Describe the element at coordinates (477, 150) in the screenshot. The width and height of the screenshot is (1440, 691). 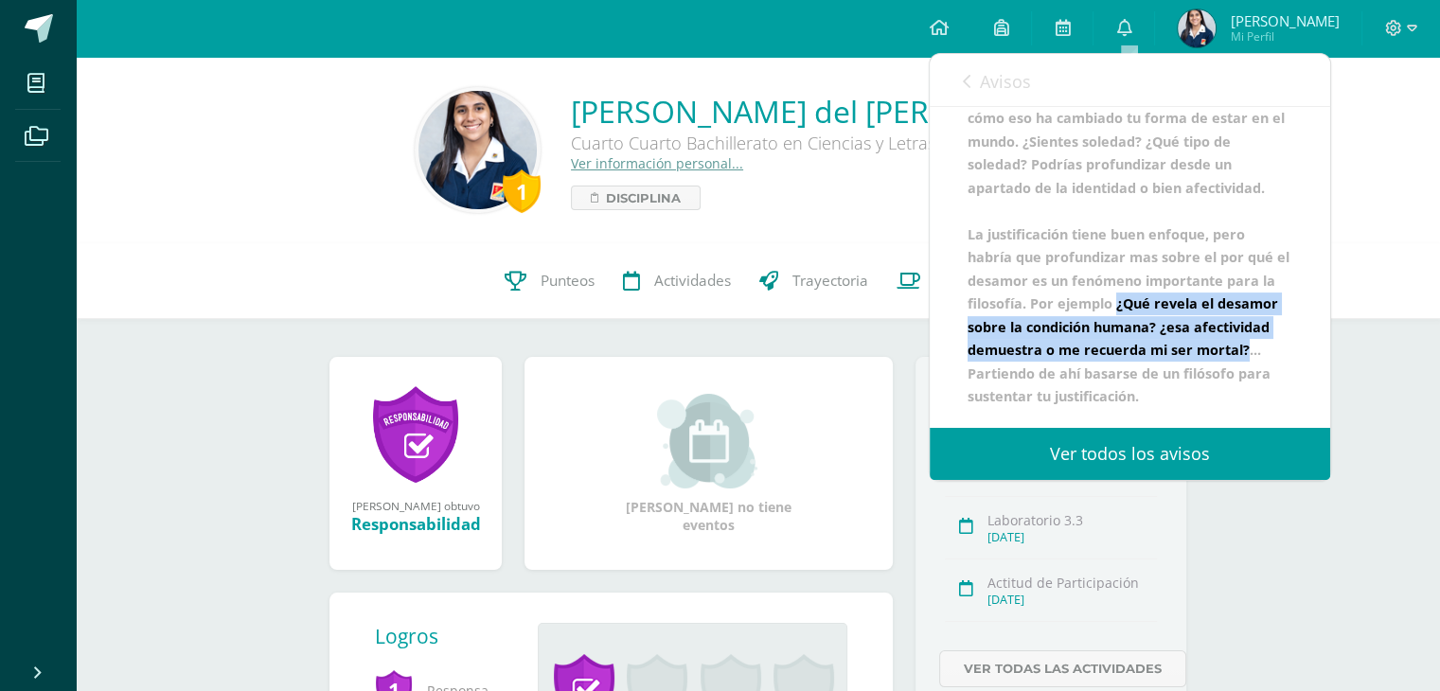
I see `img: 5f5f22e3fbcea168d00a46b5ca4466e3.png` at that location.